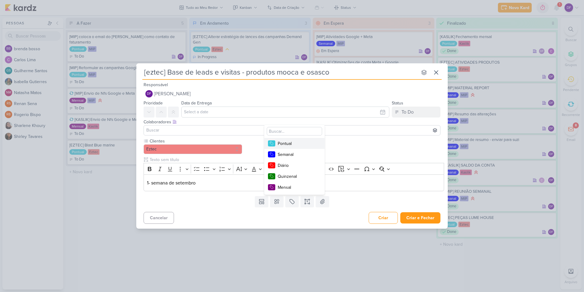  What do you see at coordinates (295, 165) in the screenshot?
I see `button: Diário` at bounding box center [295, 165].